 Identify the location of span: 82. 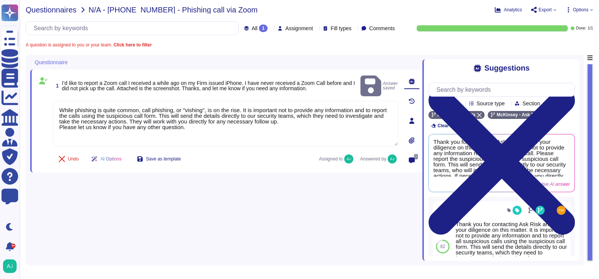
(443, 247).